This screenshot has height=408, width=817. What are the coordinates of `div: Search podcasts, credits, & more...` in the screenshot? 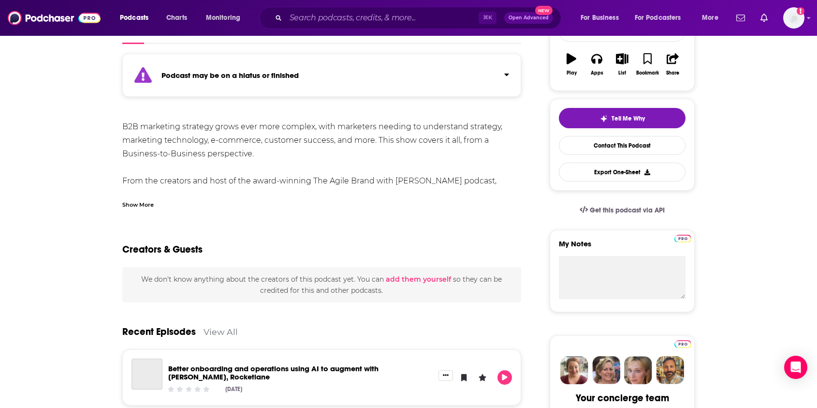 It's located at (419, 18).